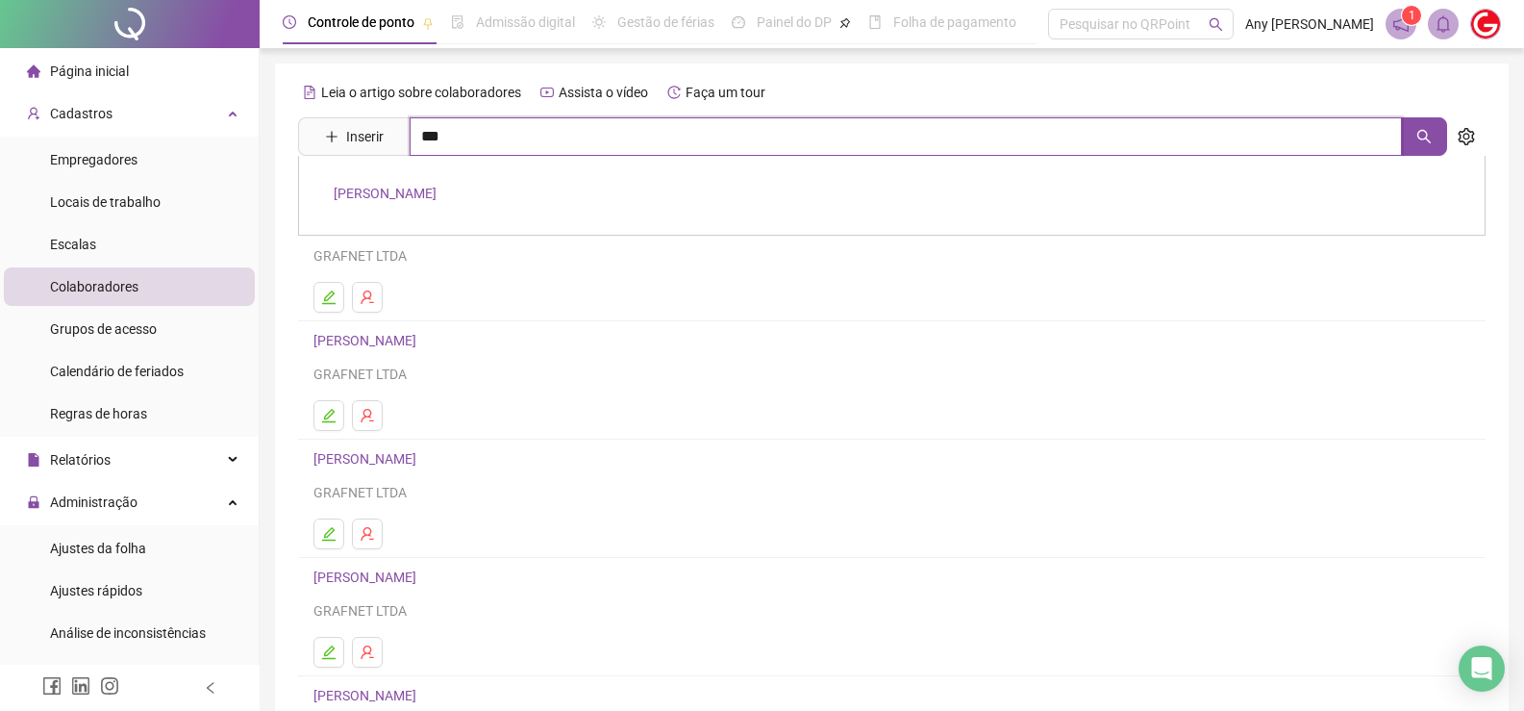 This screenshot has width=1524, height=711. I want to click on span: bell, so click(1444, 24).